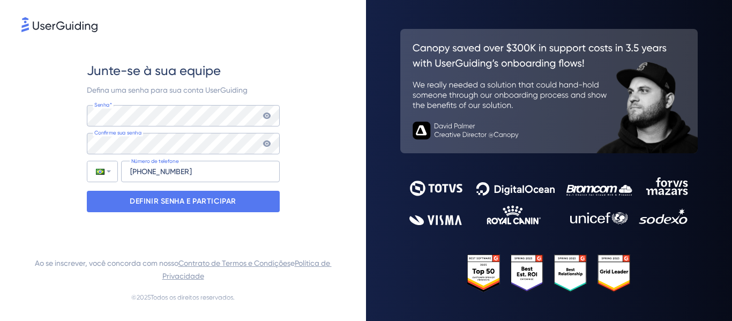 The width and height of the screenshot is (732, 321). I want to click on font: Defina uma senha para sua conta UserGuiding, so click(167, 90).